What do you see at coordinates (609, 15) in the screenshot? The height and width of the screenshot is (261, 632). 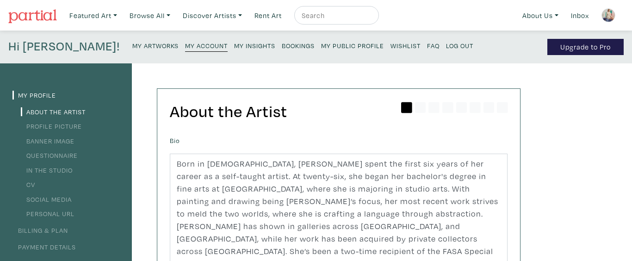 I see `img: phpThumb.php` at bounding box center [609, 15].